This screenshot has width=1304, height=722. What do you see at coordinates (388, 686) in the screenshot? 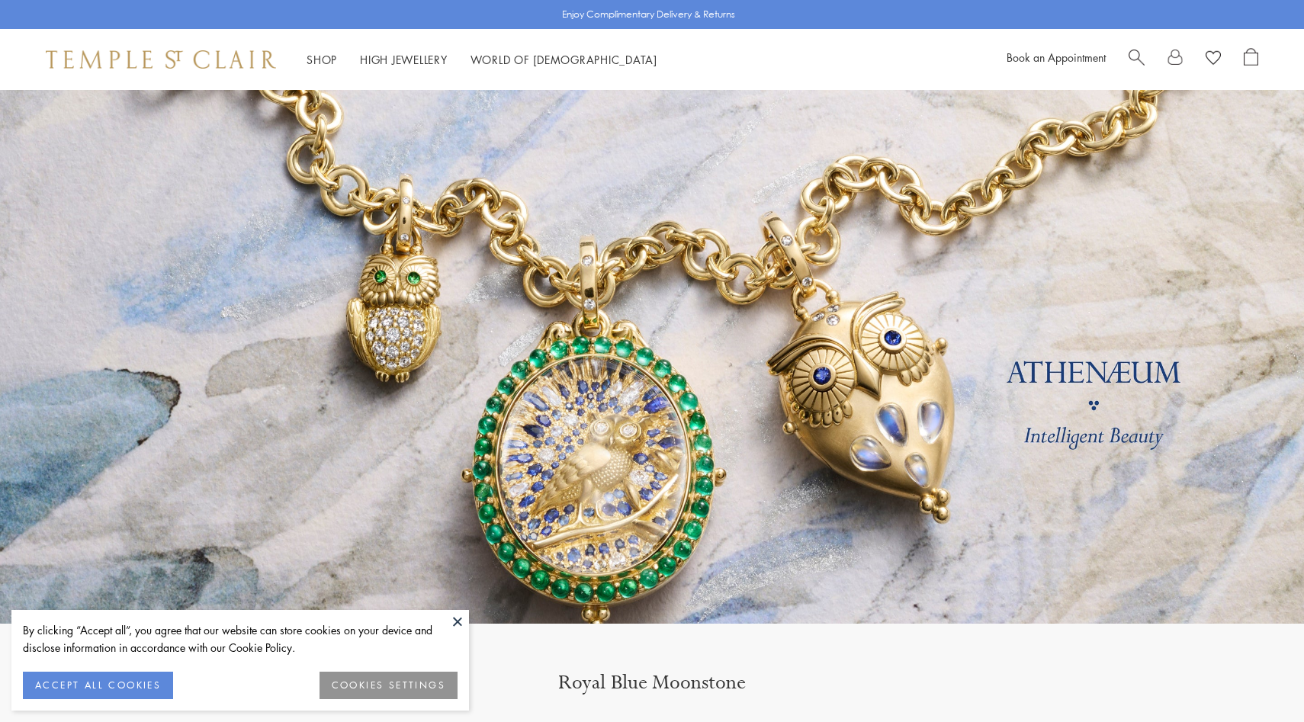
I see `button: COOKIES SETTINGS` at bounding box center [388, 686].